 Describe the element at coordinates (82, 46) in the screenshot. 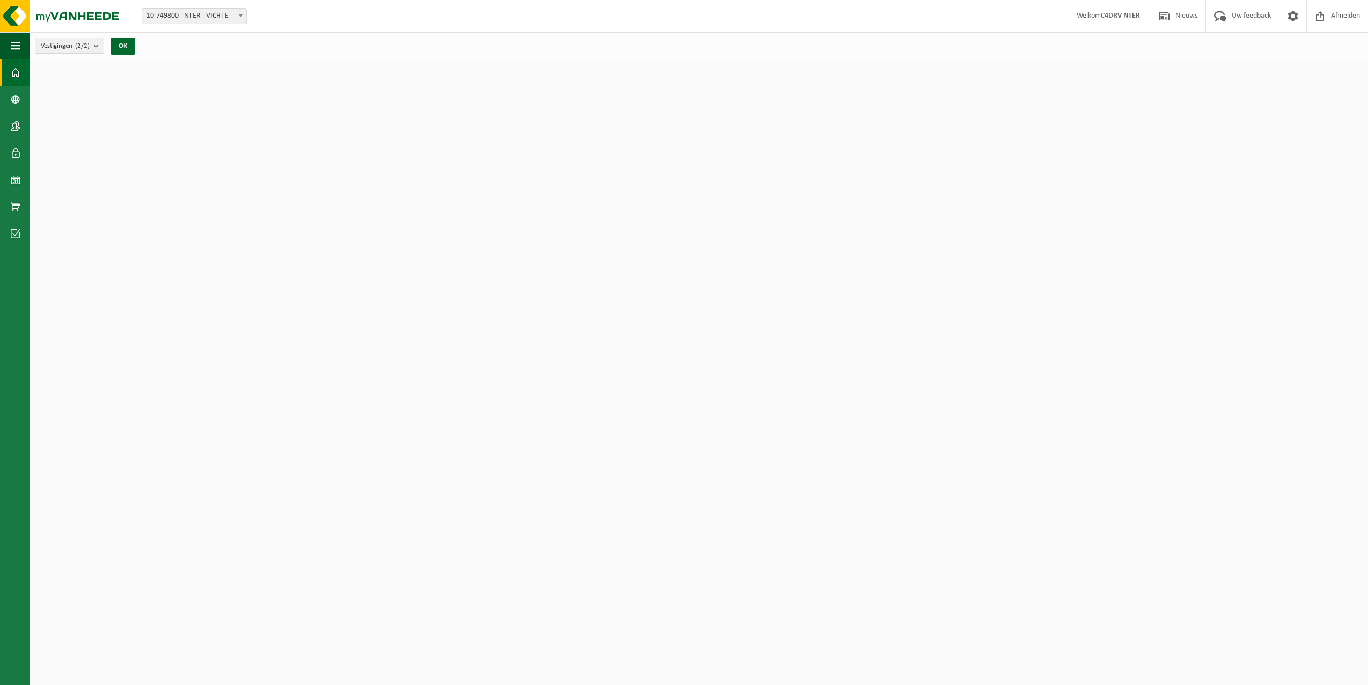

I see `count: (2/2)` at that location.